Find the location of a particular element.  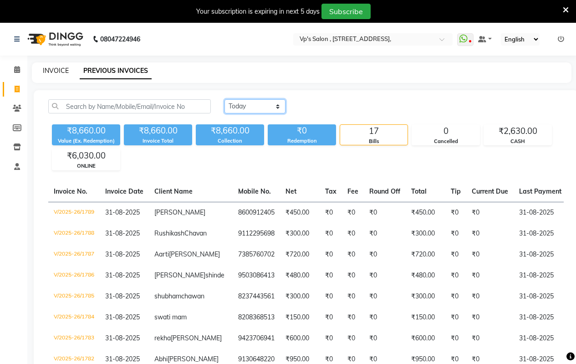

div: ₹6,030.00 is located at coordinates (86, 156).